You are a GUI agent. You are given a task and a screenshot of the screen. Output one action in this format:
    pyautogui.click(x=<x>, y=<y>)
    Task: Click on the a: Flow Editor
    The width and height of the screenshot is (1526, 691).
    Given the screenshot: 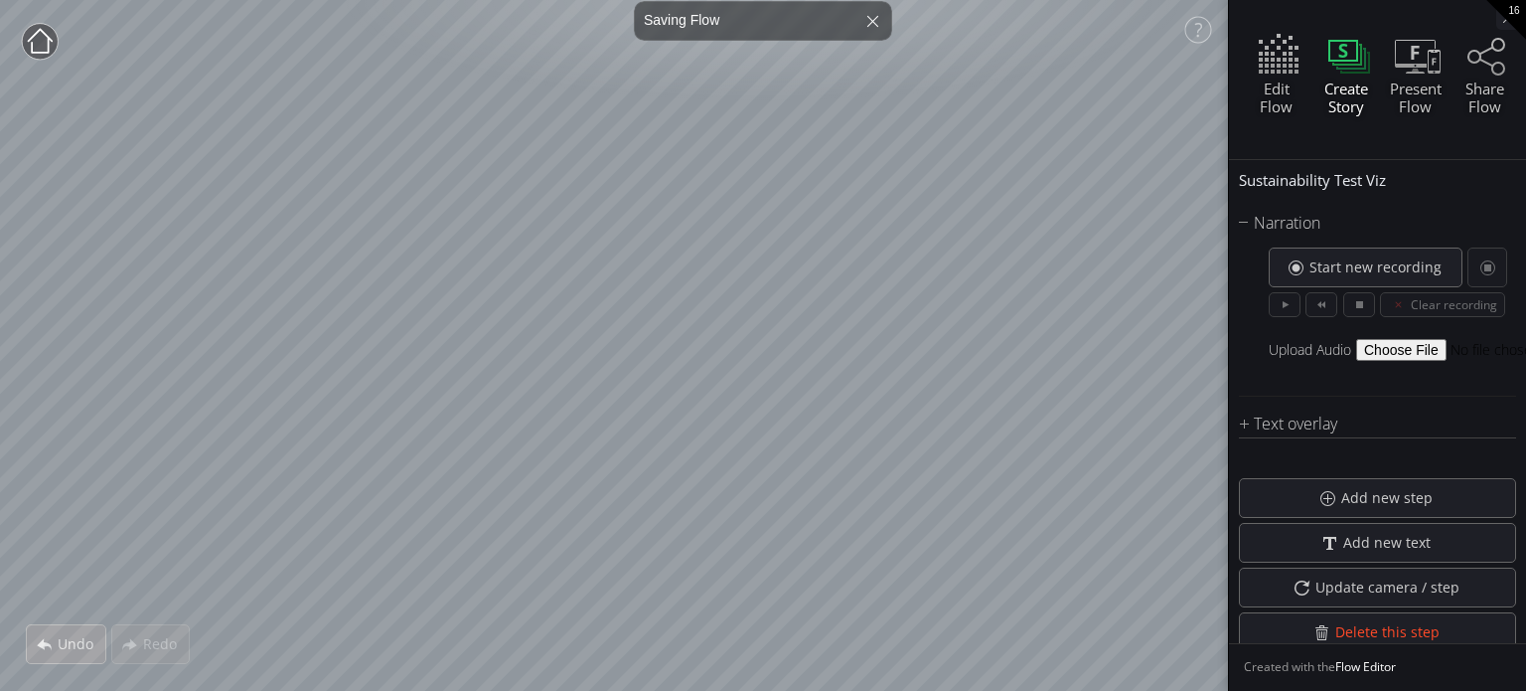 What is the action you would take?
    pyautogui.click(x=1365, y=666)
    